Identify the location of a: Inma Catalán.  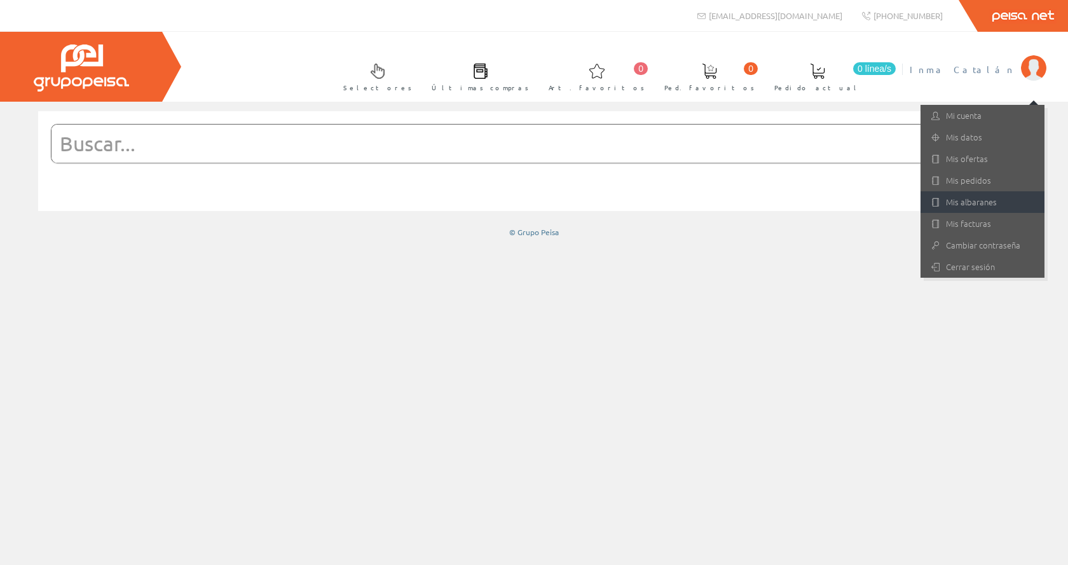
(978, 59).